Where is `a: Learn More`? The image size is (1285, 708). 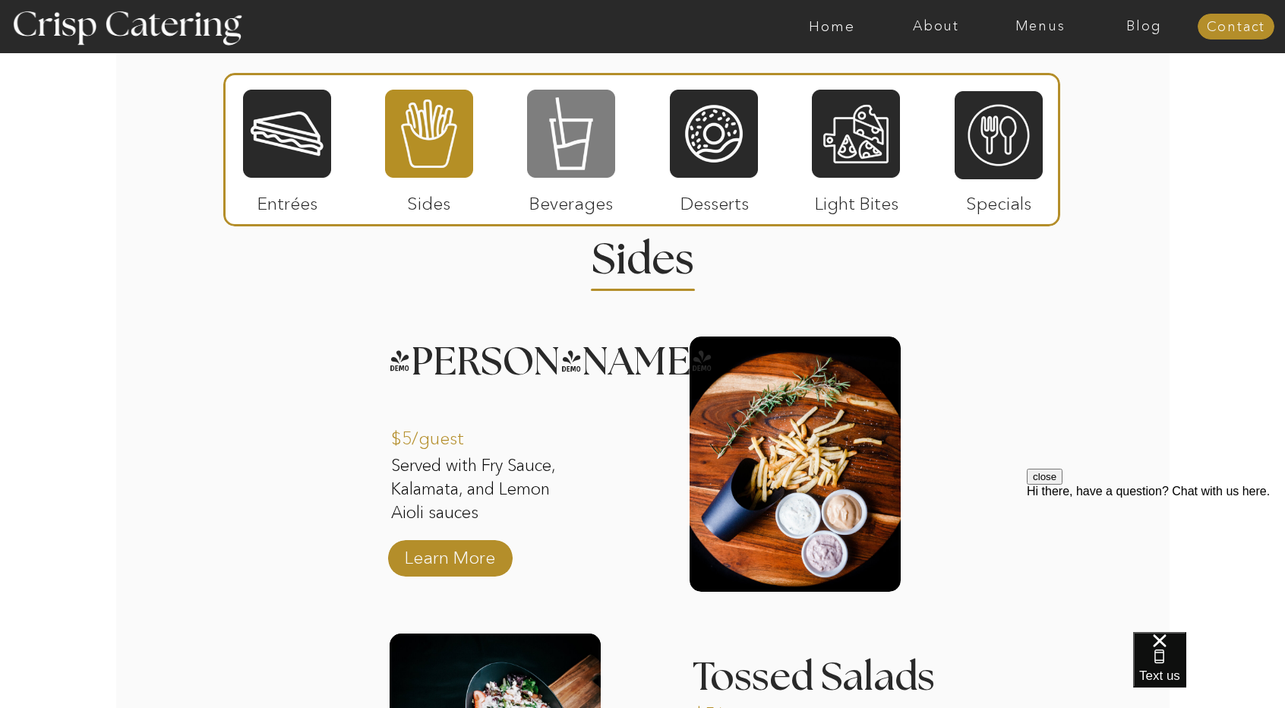
a: Learn More is located at coordinates (450, 554).